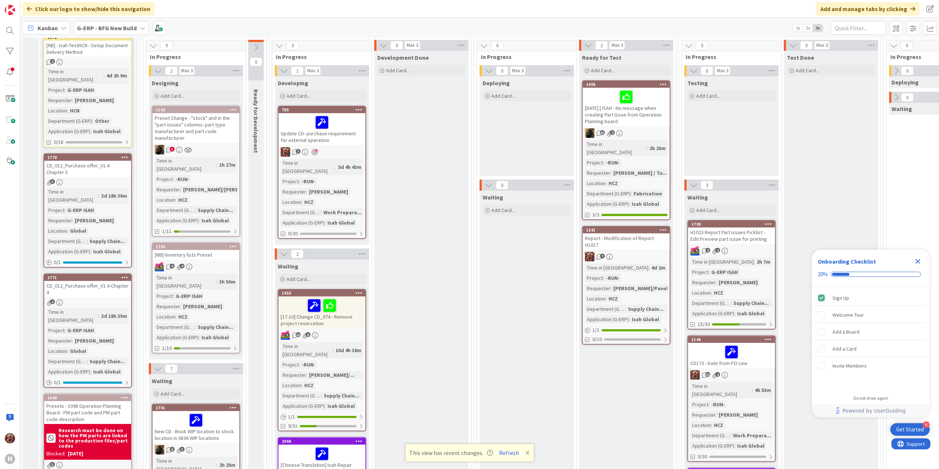 This screenshot has width=939, height=469. I want to click on div: Onboarding Checklist, so click(847, 261).